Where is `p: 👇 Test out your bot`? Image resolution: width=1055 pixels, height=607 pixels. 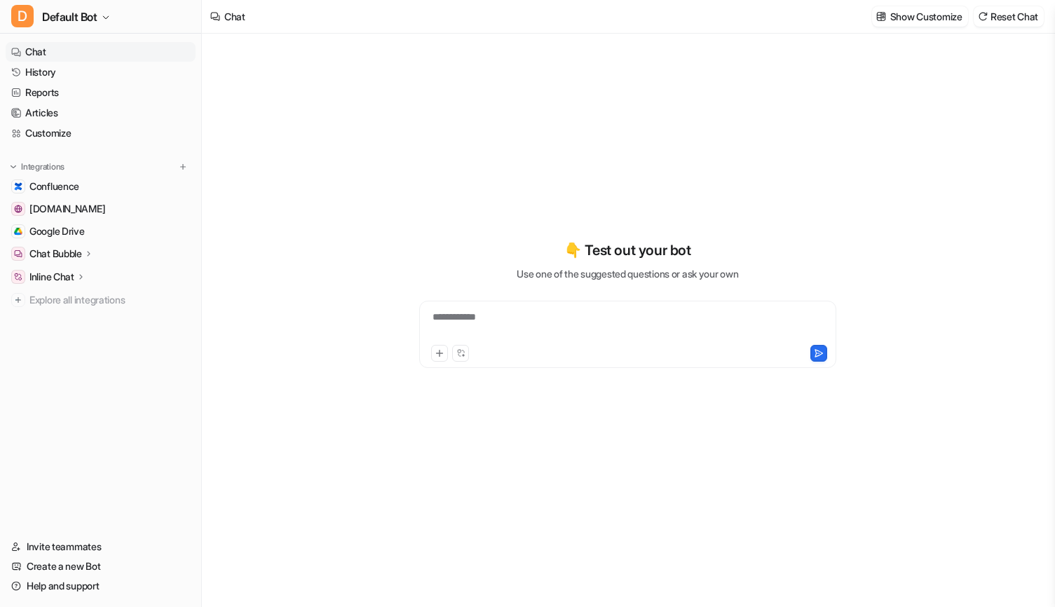 p: 👇 Test out your bot is located at coordinates (628, 250).